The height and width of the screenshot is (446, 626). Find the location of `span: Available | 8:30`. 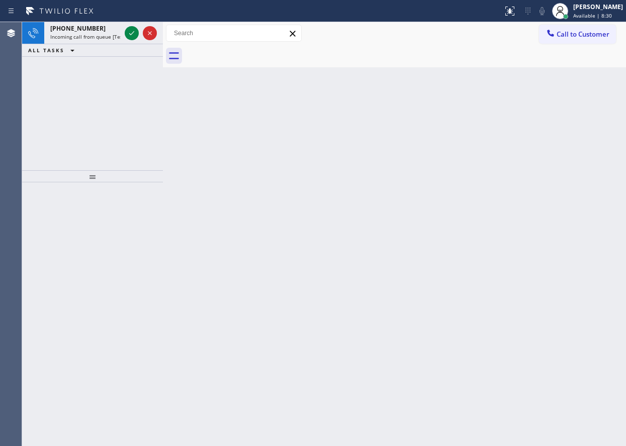

span: Available | 8:30 is located at coordinates (592, 16).